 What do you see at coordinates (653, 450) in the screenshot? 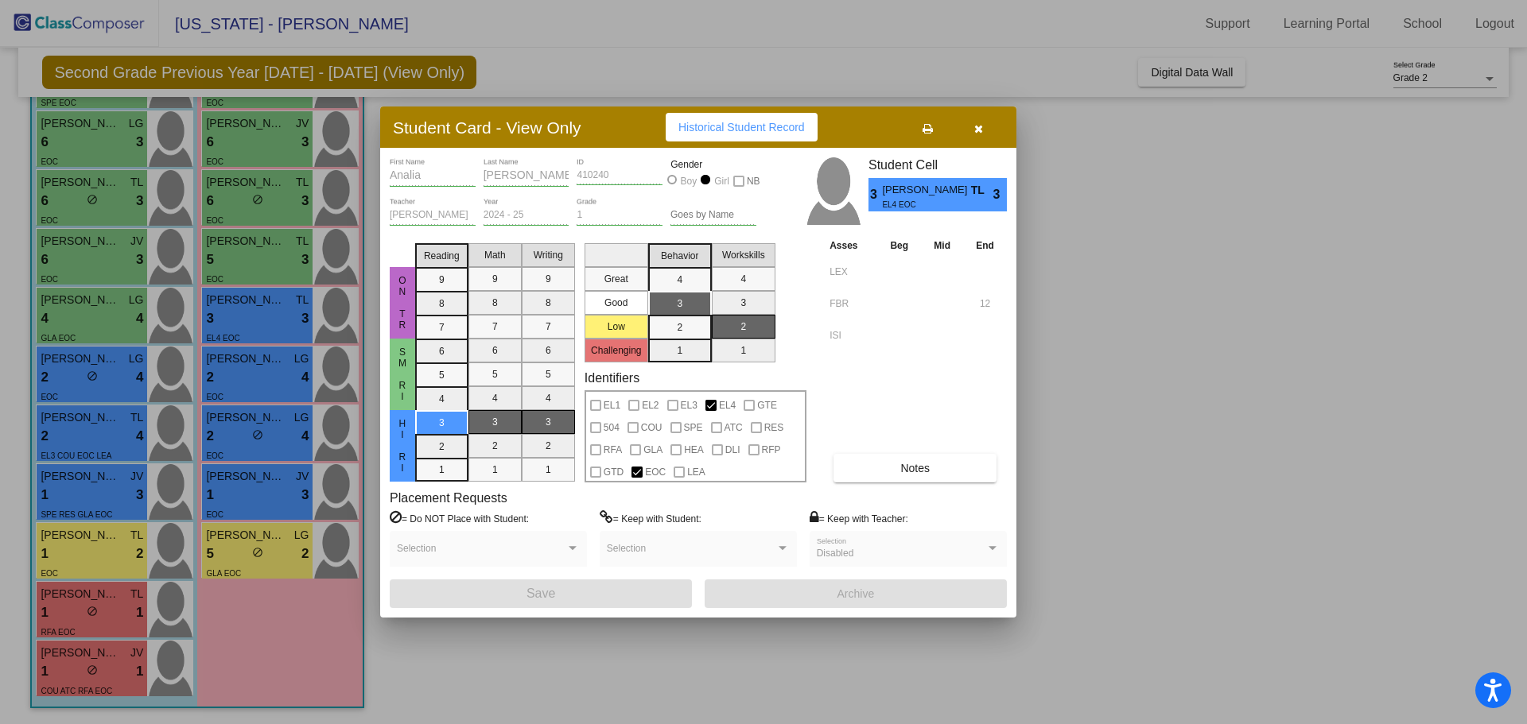
I see `span: GLA` at bounding box center [653, 450].